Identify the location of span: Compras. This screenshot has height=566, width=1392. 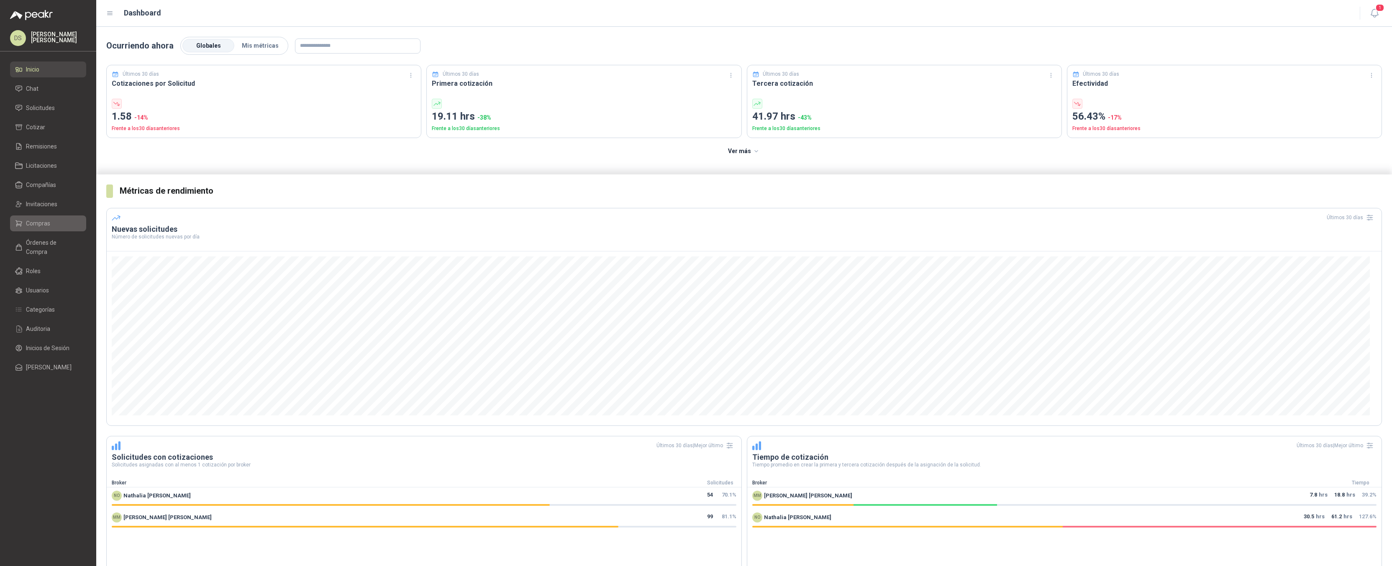
(38, 223).